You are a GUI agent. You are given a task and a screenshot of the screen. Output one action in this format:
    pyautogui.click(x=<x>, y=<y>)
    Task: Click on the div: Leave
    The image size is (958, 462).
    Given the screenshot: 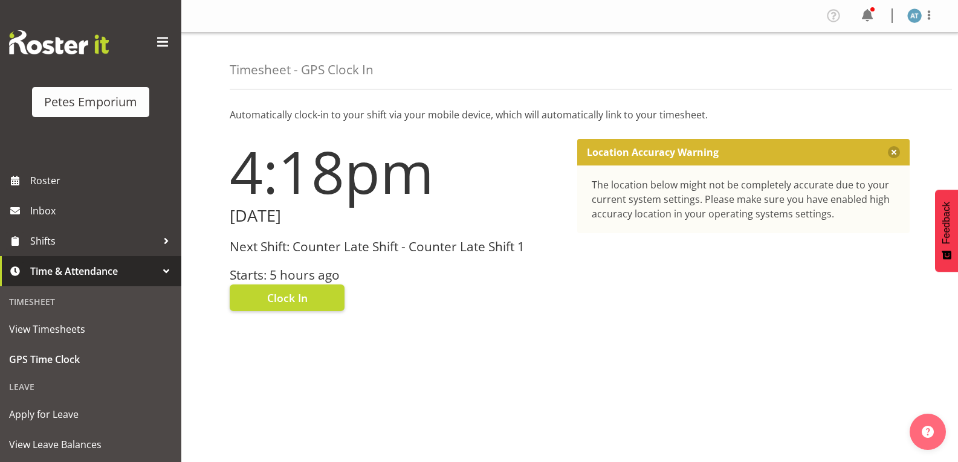 What is the action you would take?
    pyautogui.click(x=91, y=387)
    